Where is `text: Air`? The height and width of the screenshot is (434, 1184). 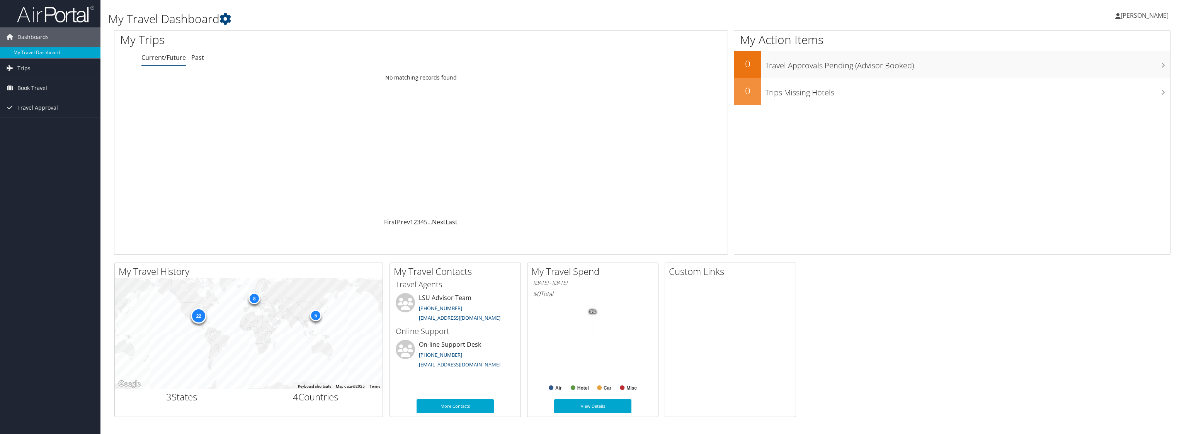
text: Air is located at coordinates (559, 388).